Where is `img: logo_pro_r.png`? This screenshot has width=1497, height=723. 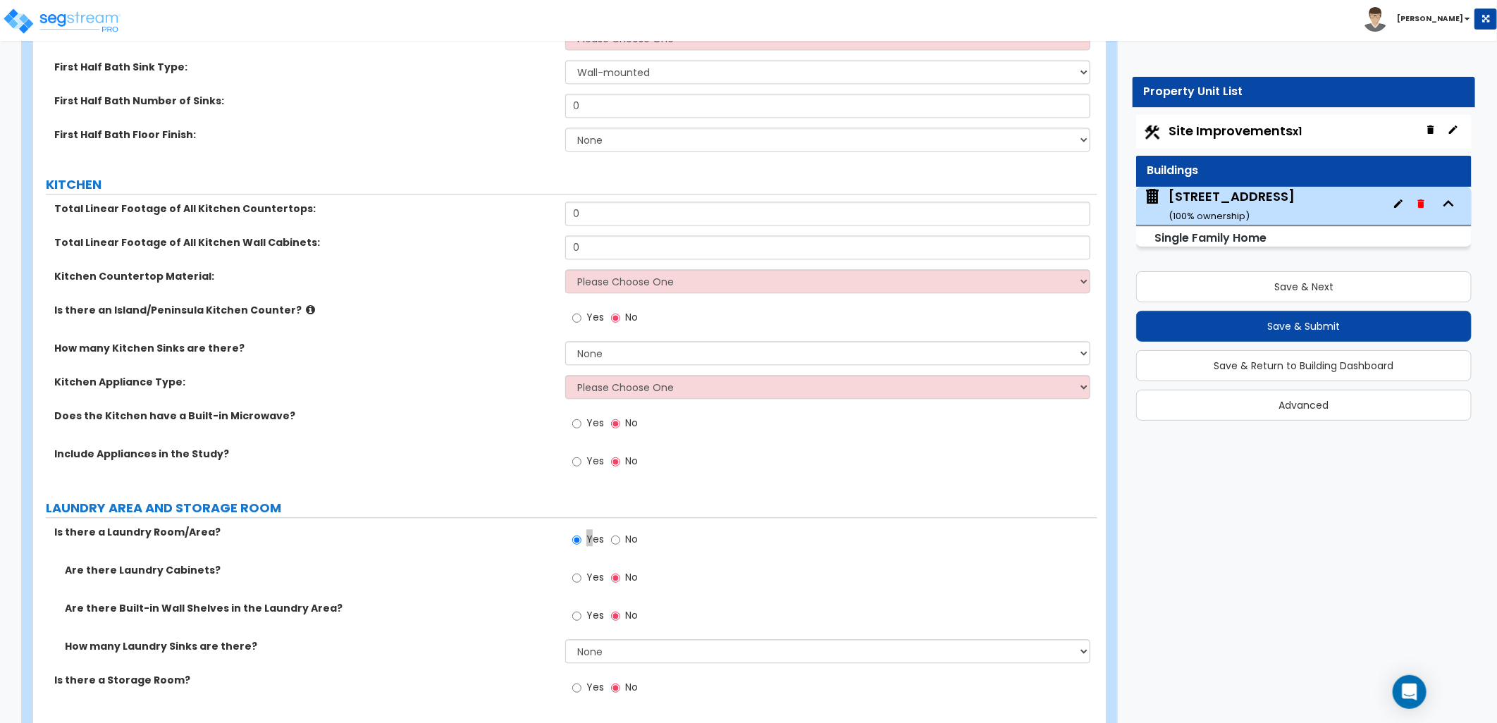
img: logo_pro_r.png is located at coordinates (62, 21).